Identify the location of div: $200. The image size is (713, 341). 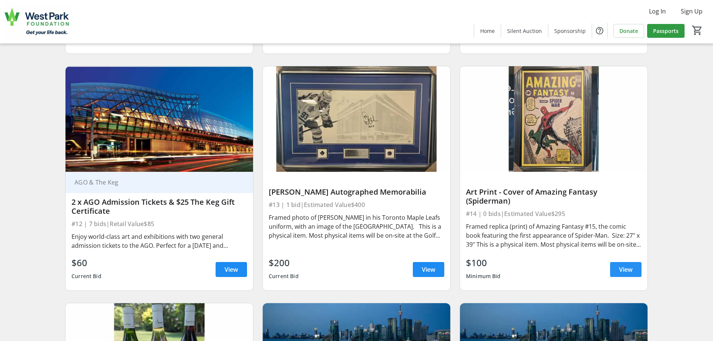
(284, 263).